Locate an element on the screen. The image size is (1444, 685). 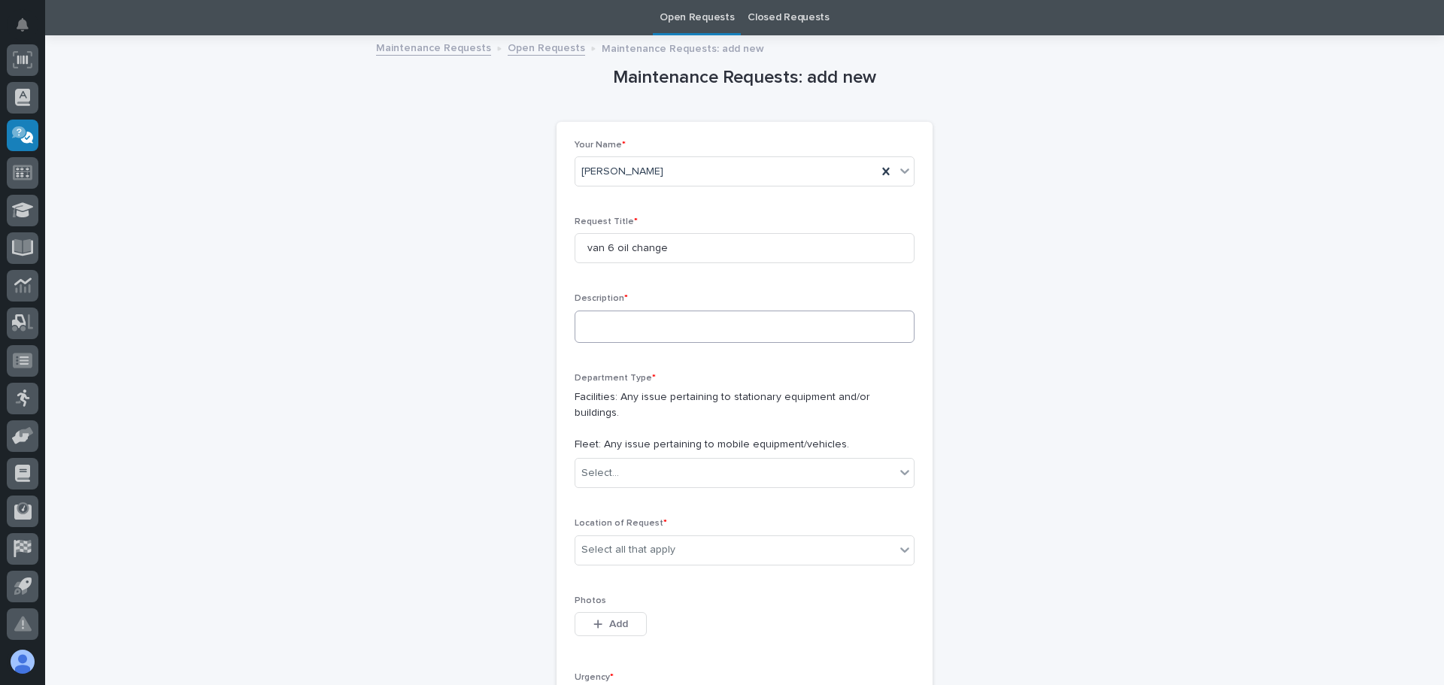
span: Description is located at coordinates (601, 299).